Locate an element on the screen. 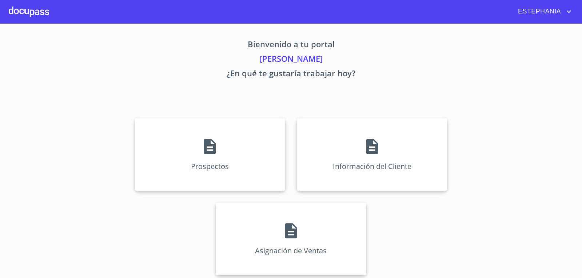  p: ¿En qué te gustaría trabajar hoy? is located at coordinates (291, 75).